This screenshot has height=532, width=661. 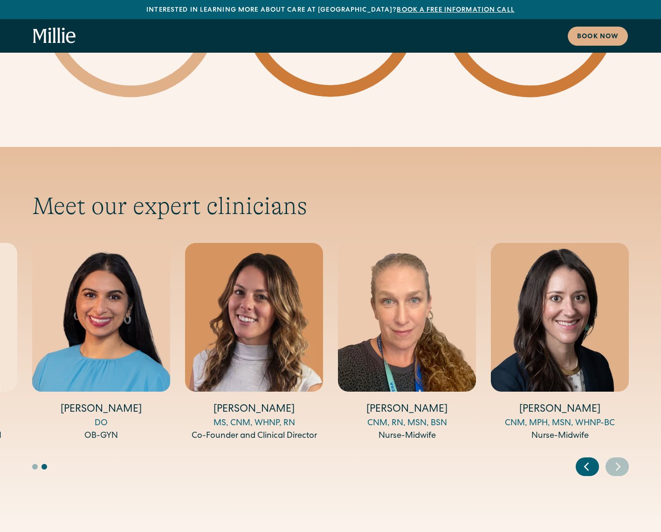 I want to click on div: CNM, MPH, MSN, WHNP-BC, so click(x=560, y=424).